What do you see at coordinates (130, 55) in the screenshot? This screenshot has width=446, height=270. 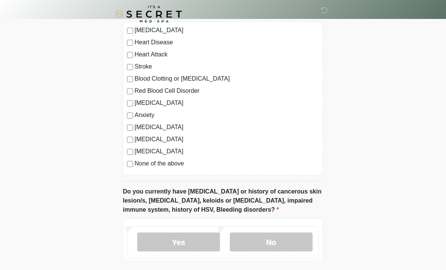 I see `input: Heart Attack` at bounding box center [130, 55].